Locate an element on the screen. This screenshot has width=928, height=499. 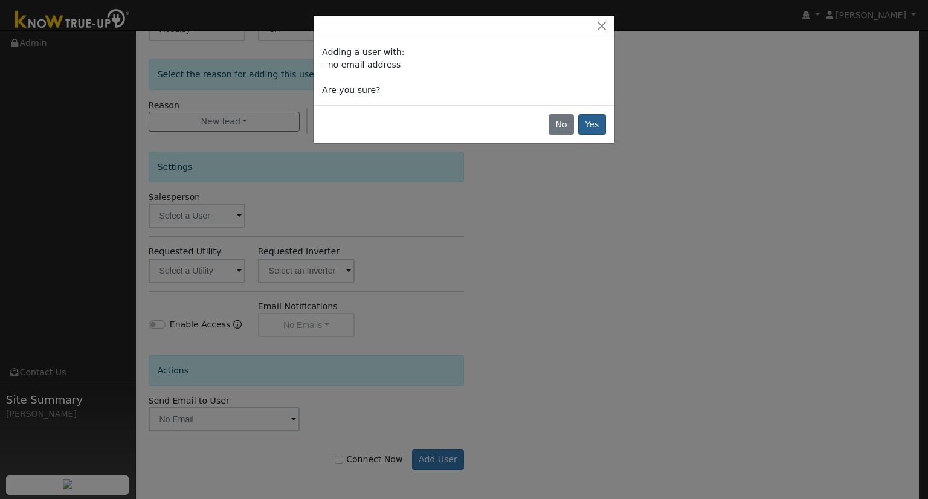
span: Adding a user with: is located at coordinates (363, 52).